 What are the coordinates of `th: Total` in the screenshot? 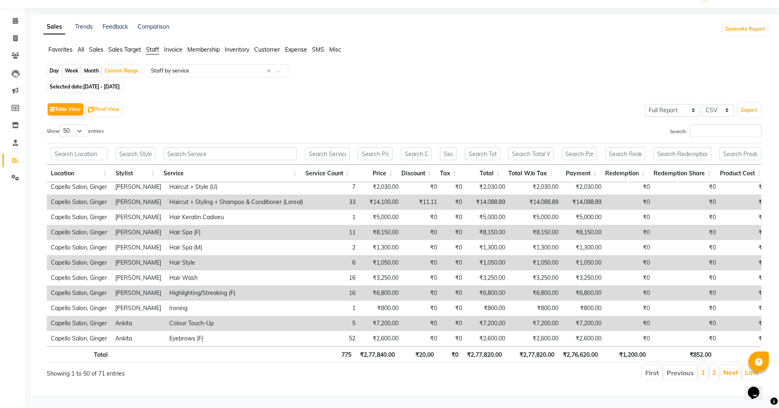 It's located at (79, 354).